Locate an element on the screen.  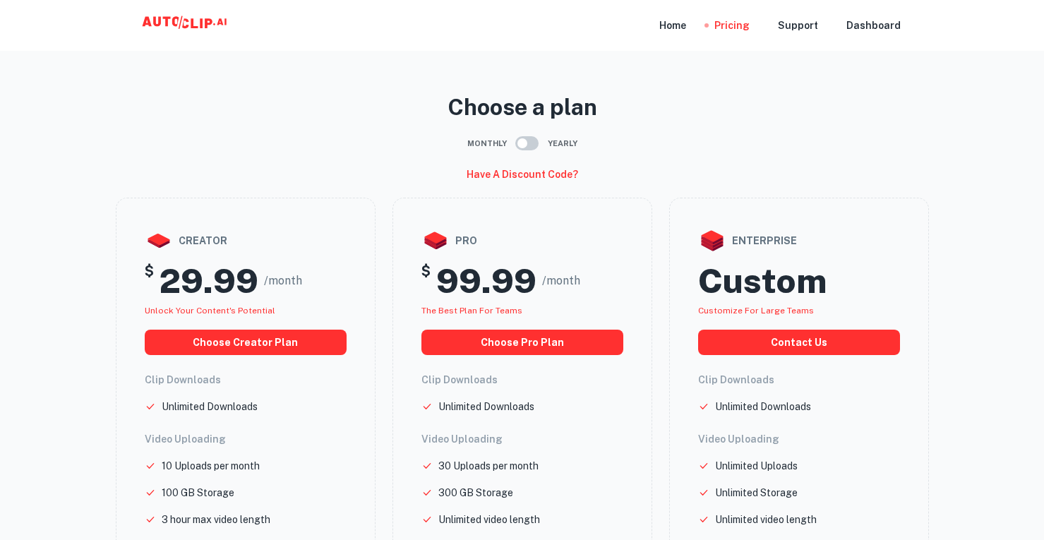
p: 3 hour max video length is located at coordinates (216, 519).